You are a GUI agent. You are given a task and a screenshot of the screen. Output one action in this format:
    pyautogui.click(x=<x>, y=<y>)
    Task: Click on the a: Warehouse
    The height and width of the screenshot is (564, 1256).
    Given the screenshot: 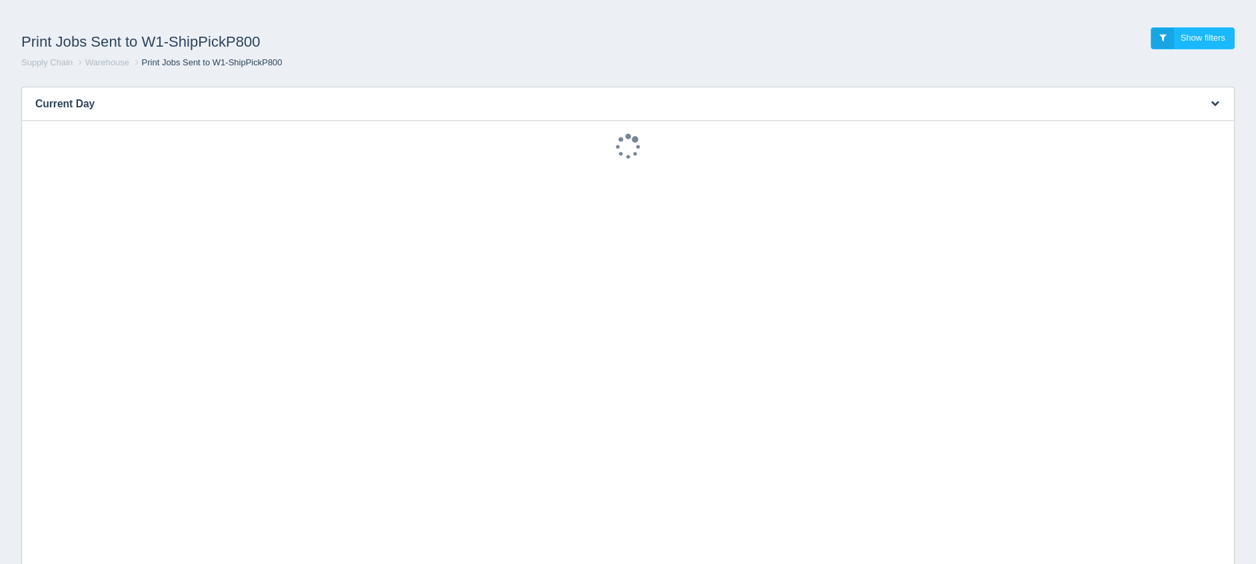 What is the action you would take?
    pyautogui.click(x=107, y=62)
    